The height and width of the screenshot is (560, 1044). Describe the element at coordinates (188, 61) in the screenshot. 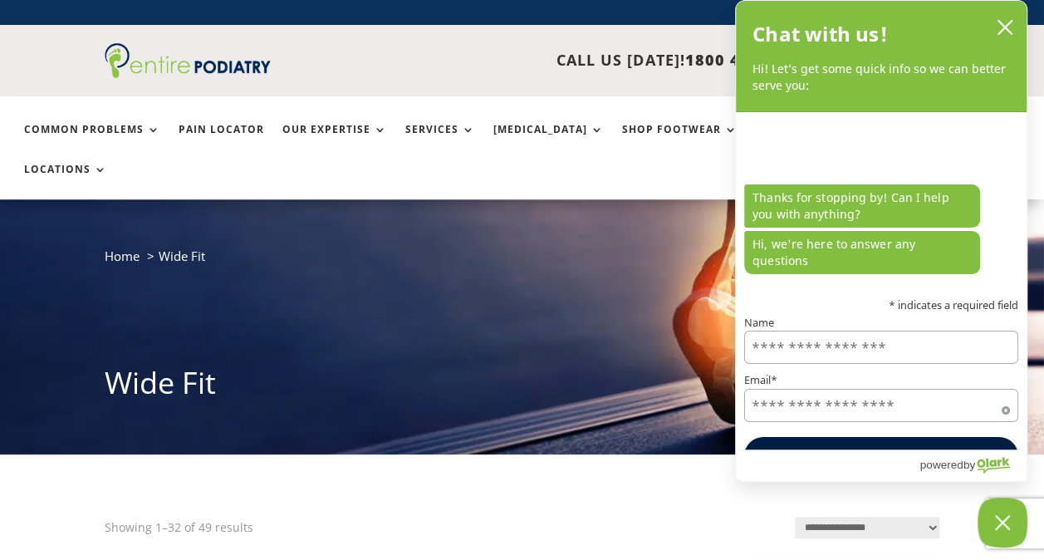

I see `img: logo (1)` at that location.